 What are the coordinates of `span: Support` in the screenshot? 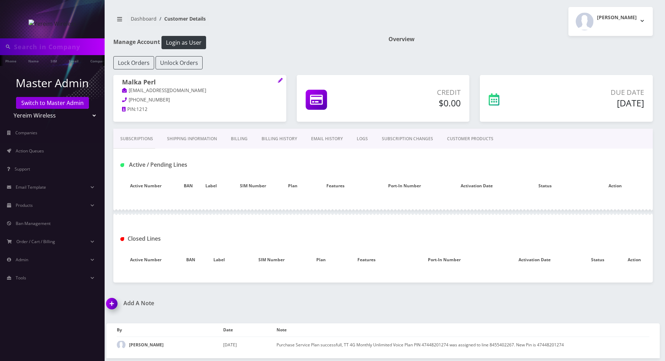 It's located at (22, 169).